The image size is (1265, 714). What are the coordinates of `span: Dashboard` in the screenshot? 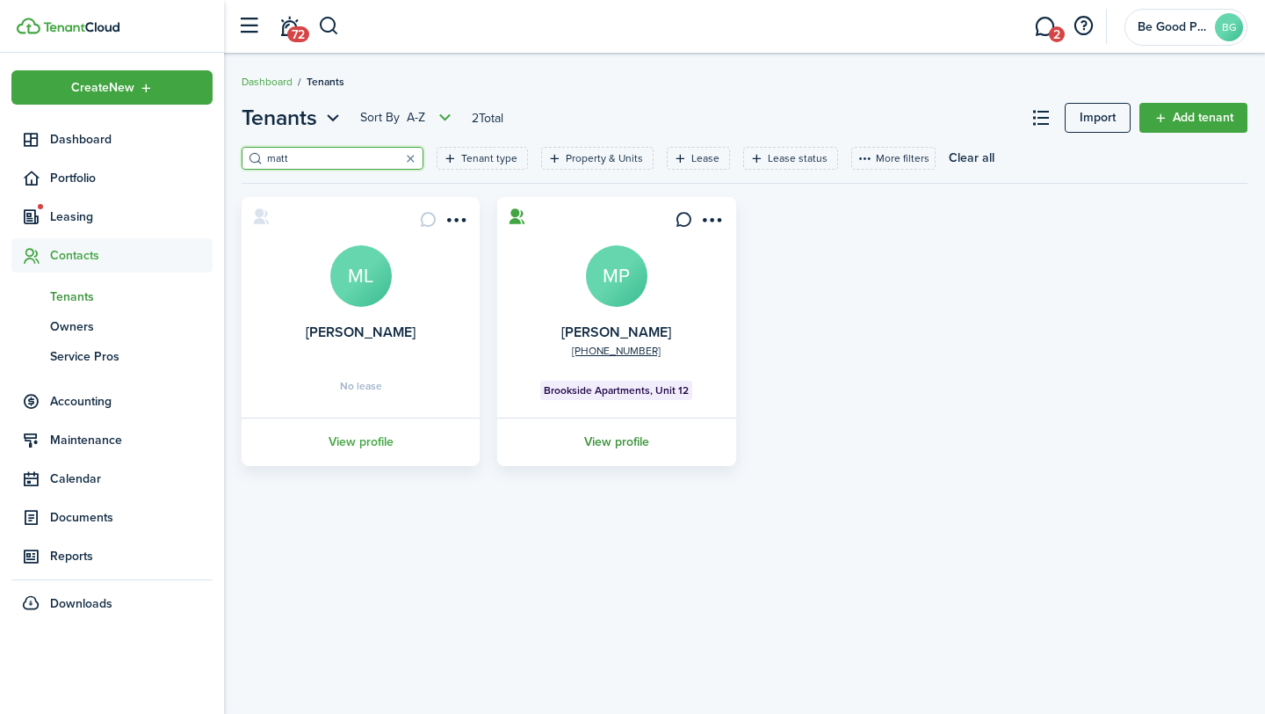 It's located at (131, 139).